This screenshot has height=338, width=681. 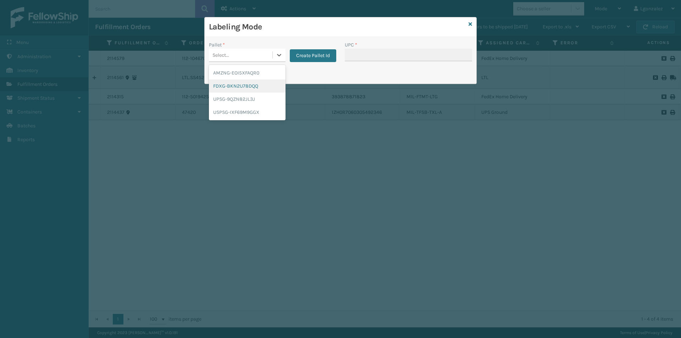 I want to click on div: USPSG-IXF69M9GGX, so click(x=247, y=112).